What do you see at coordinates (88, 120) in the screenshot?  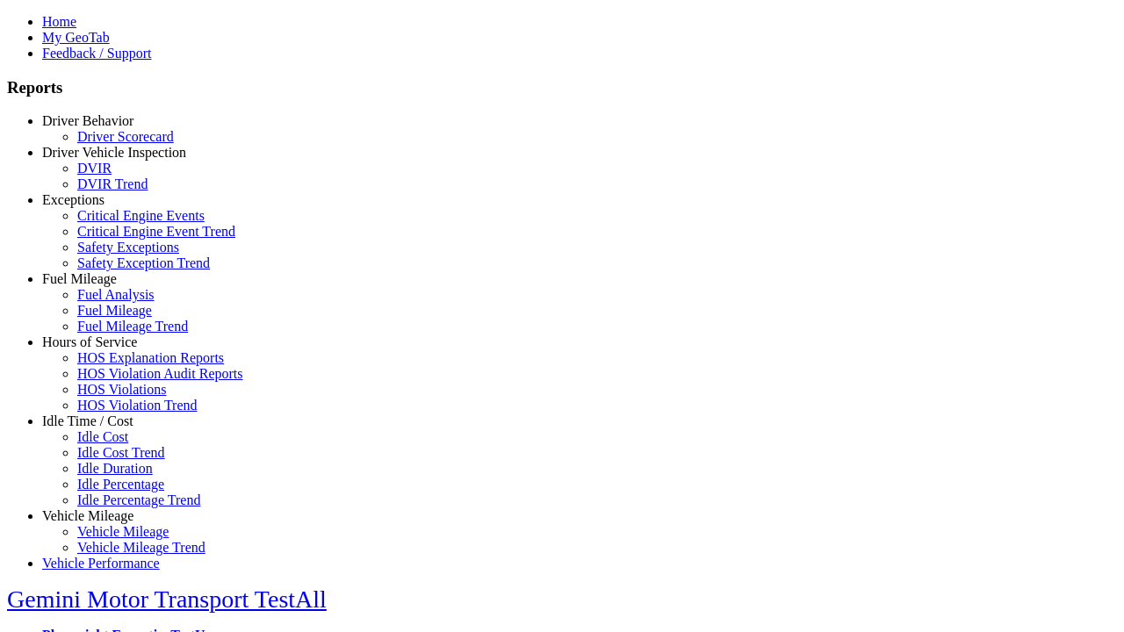 I see `a: Driver Behavior` at bounding box center [88, 120].